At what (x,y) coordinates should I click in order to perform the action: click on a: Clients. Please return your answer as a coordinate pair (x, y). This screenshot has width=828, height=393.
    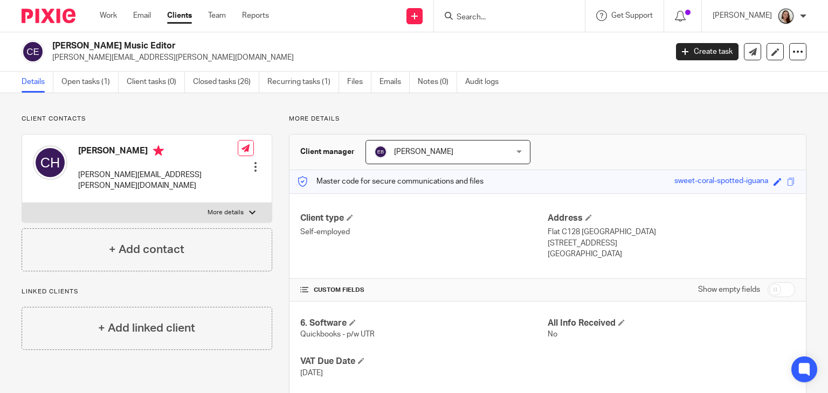
    Looking at the image, I should click on (179, 16).